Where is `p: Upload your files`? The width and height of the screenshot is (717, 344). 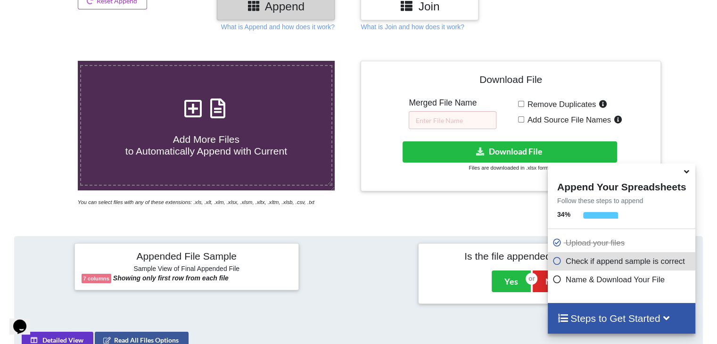
p: Upload your files is located at coordinates (623, 243).